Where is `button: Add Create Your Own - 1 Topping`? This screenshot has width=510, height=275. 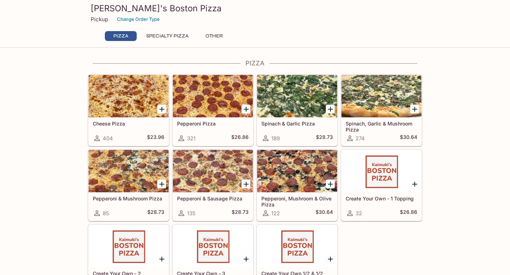
button: Add Create Your Own - 1 Topping is located at coordinates (414, 184).